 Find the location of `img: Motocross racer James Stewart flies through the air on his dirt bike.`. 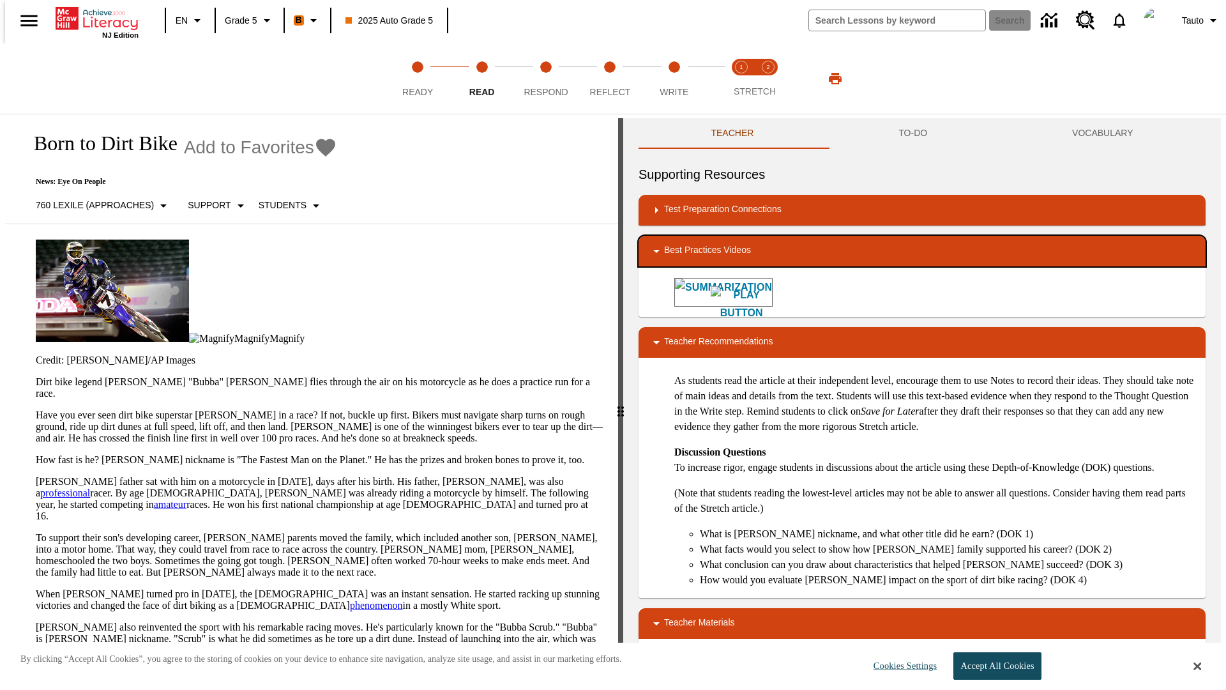

img: Motocross racer James Stewart flies through the air on his dirt bike. is located at coordinates (112, 290).